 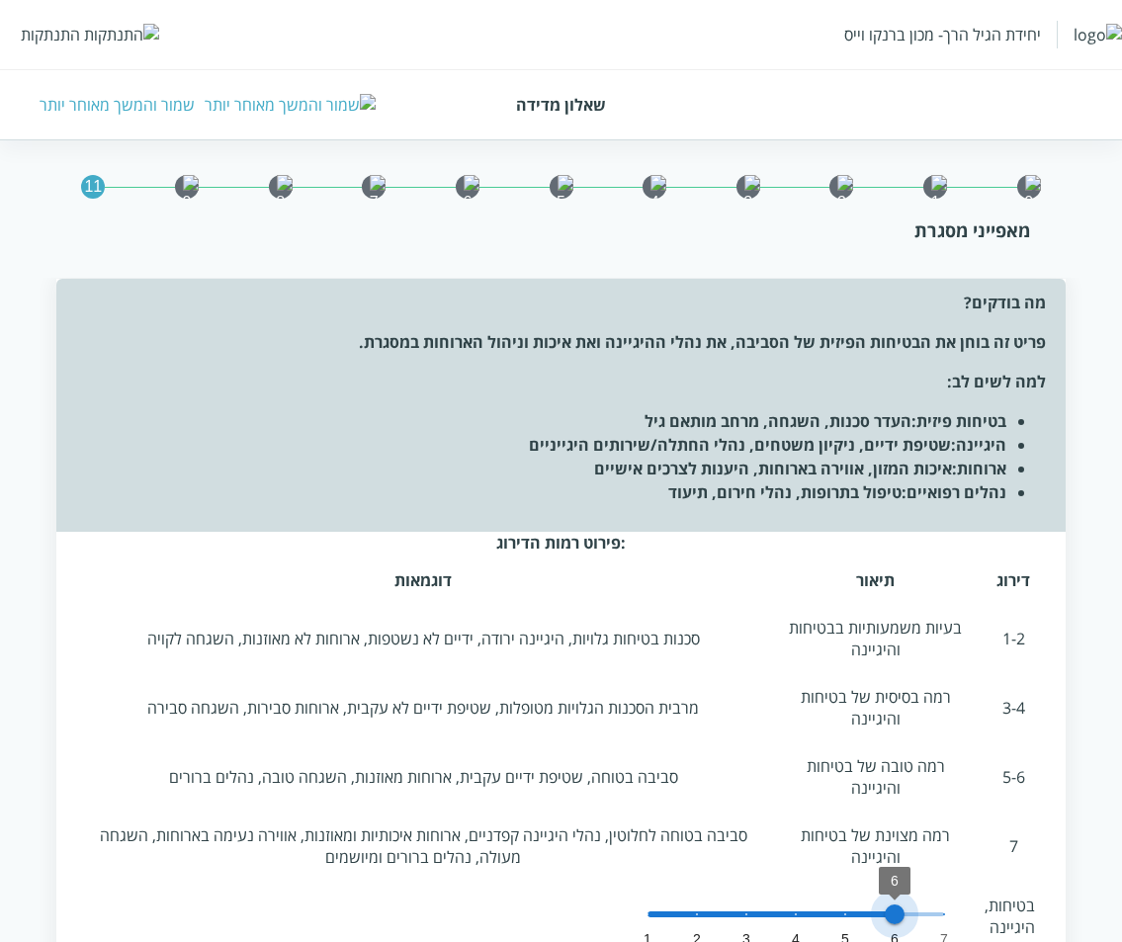 What do you see at coordinates (50, 35) in the screenshot?
I see `div: התנתקות` at bounding box center [50, 35].